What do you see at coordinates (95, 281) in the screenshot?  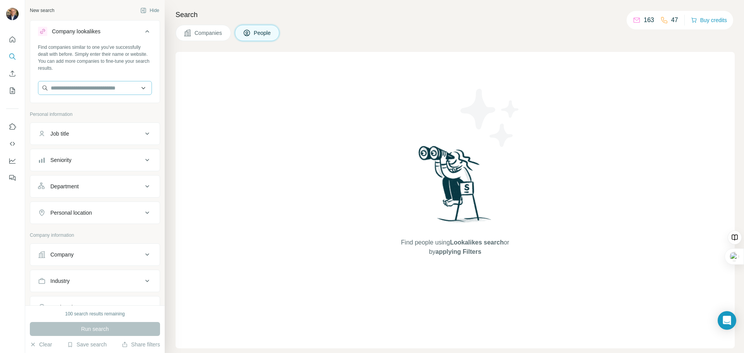 I see `button: Industry` at bounding box center [95, 281].